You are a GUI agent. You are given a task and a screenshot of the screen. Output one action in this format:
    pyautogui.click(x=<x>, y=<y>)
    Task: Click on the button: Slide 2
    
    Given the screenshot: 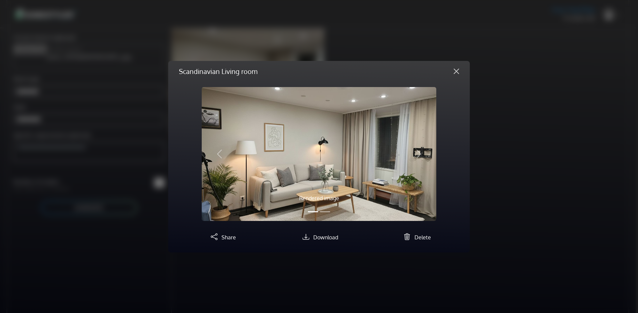 What is the action you would take?
    pyautogui.click(x=325, y=212)
    